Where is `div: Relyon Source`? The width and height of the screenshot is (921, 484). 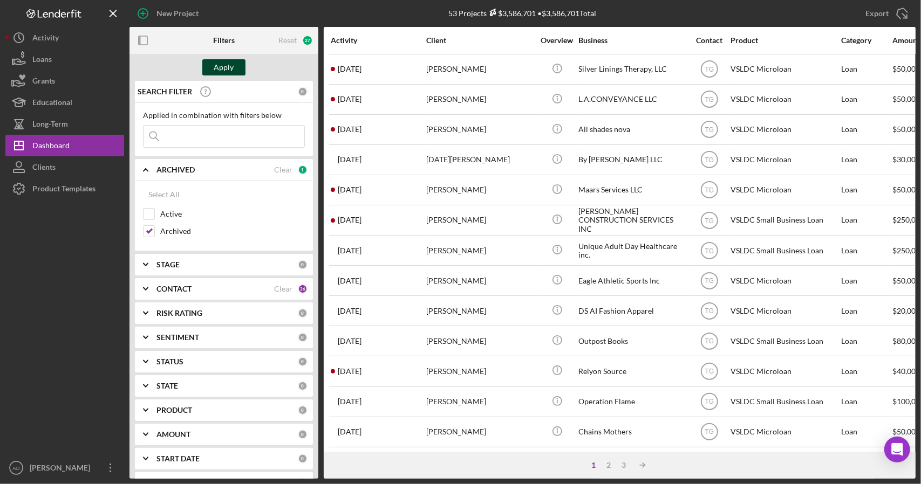
div: Relyon Source is located at coordinates (632, 371).